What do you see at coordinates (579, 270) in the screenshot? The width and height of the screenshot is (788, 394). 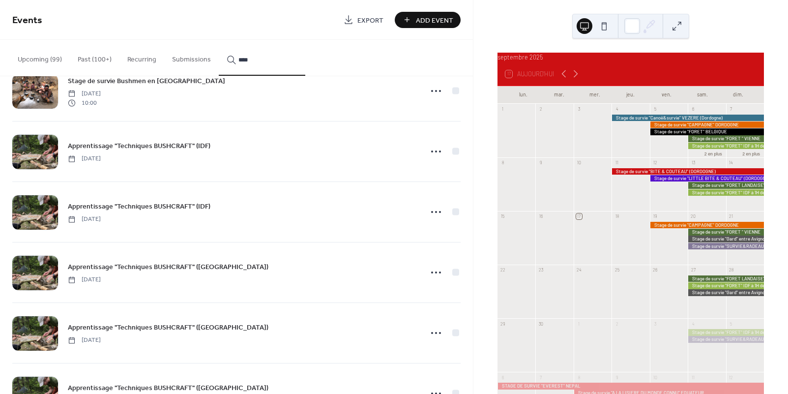 I see `div: 24` at bounding box center [579, 270].